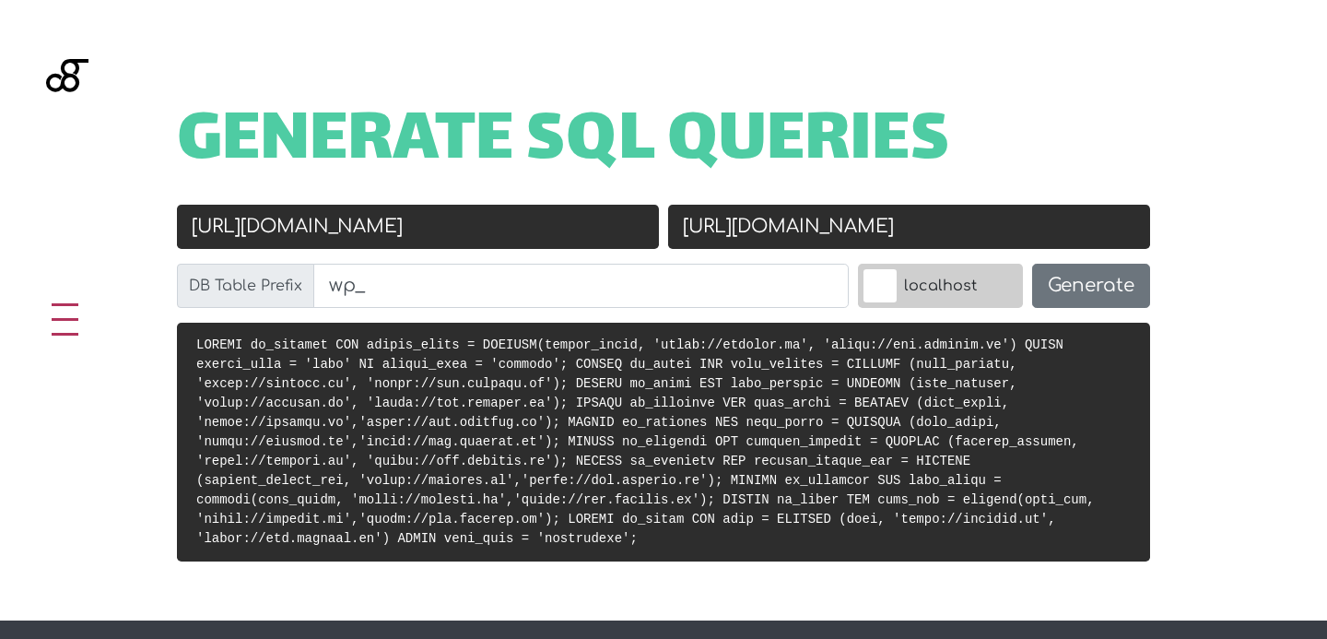  I want to click on code: LOREMI do_sitamet CON adipis_elits = DOEIUSM(tempor_incid, 'utlab://etdolor.ma', 'aliqu://eni.adm..., so click(645, 441).